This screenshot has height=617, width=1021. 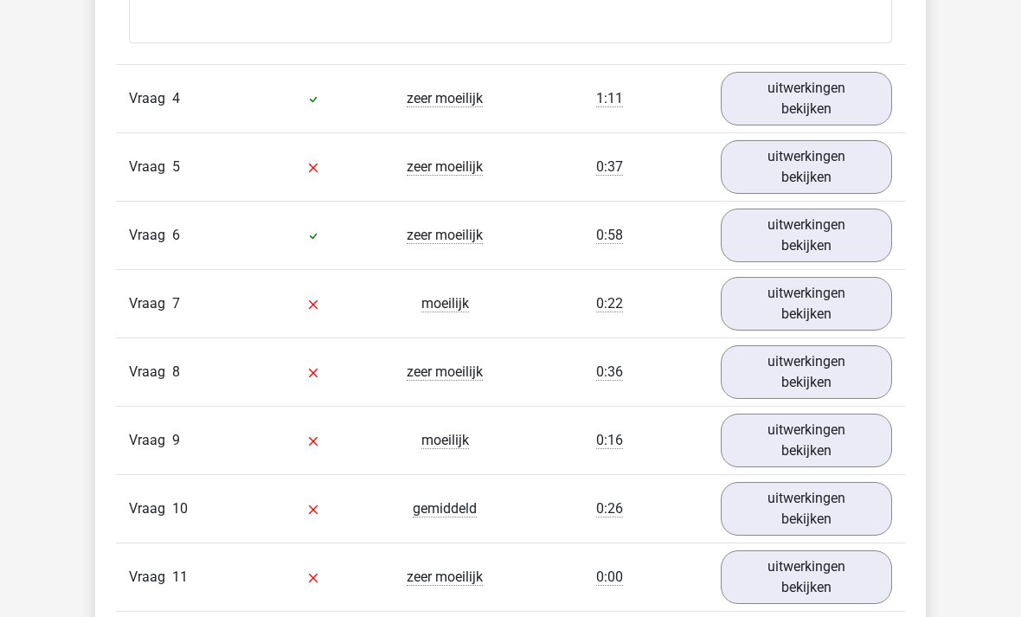 I want to click on span: 0:26, so click(x=609, y=509).